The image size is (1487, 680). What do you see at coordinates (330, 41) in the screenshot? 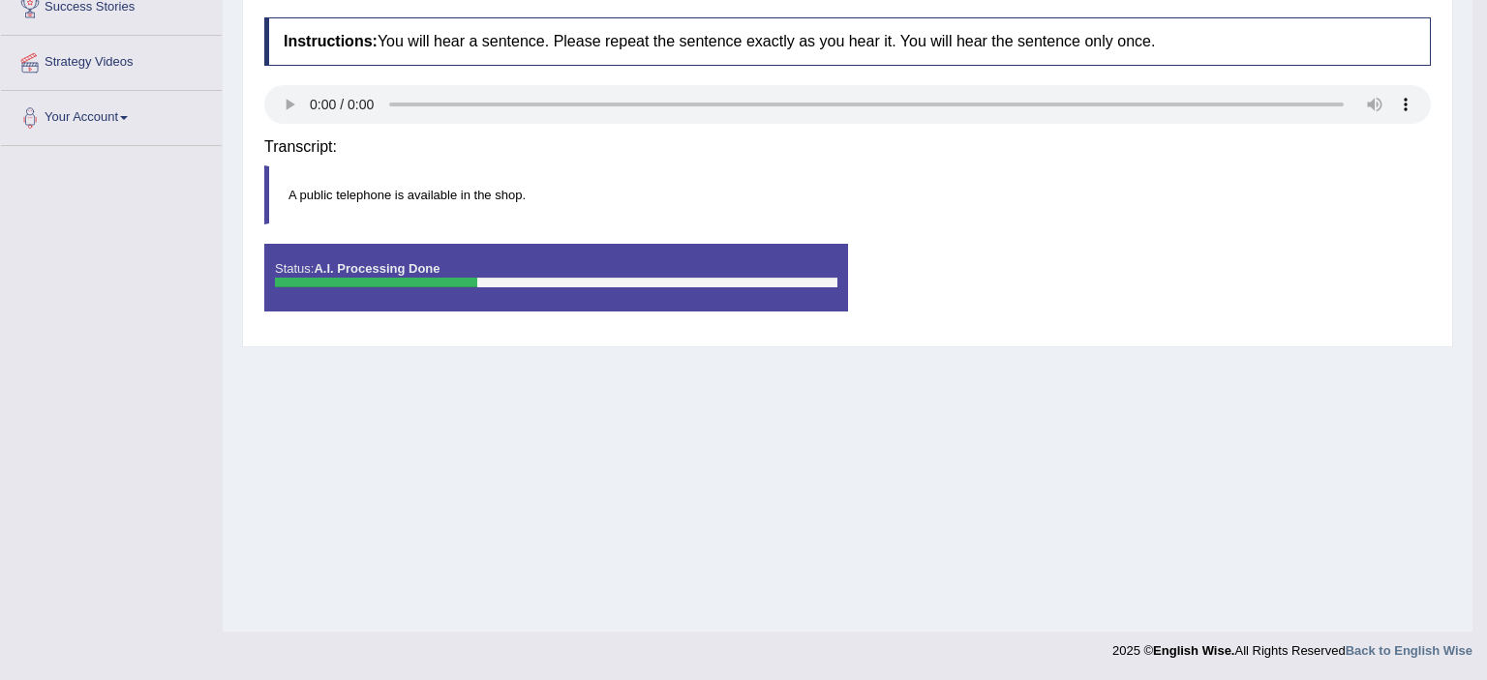
I see `b: Instructions:` at bounding box center [330, 41].